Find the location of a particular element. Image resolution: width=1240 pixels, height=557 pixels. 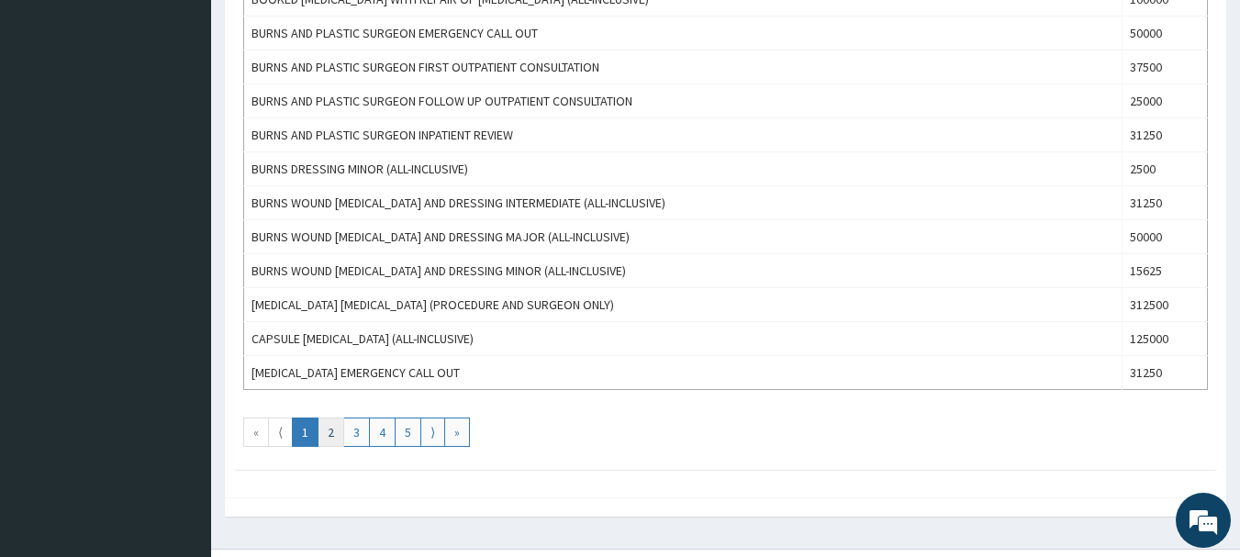

a: Go to page number 5 is located at coordinates (408, 432).